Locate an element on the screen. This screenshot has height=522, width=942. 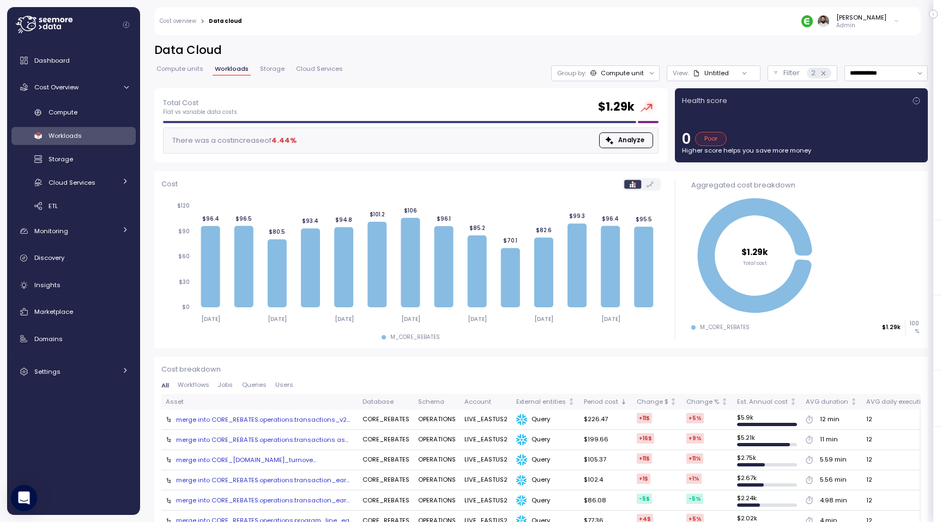
tspan: $96.5 is located at coordinates (244, 218).